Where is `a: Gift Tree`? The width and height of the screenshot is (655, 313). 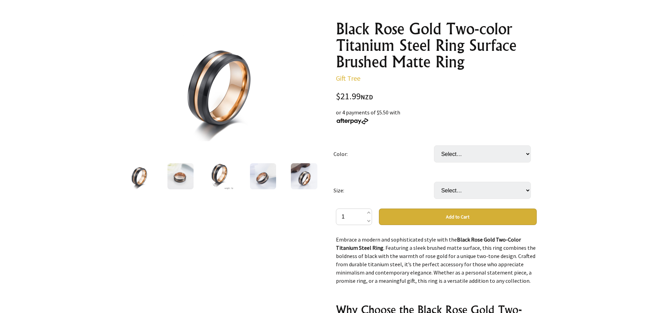 a: Gift Tree is located at coordinates (348, 78).